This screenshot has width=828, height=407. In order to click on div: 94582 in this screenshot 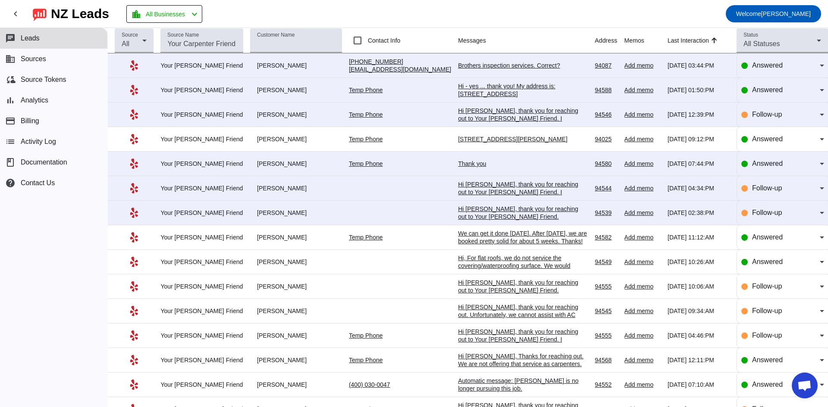, I will do `click(606, 238)`.